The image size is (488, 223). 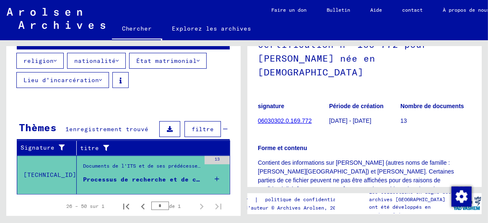 What do you see at coordinates (97, 61) in the screenshot?
I see `button: nationalité` at bounding box center [97, 61].